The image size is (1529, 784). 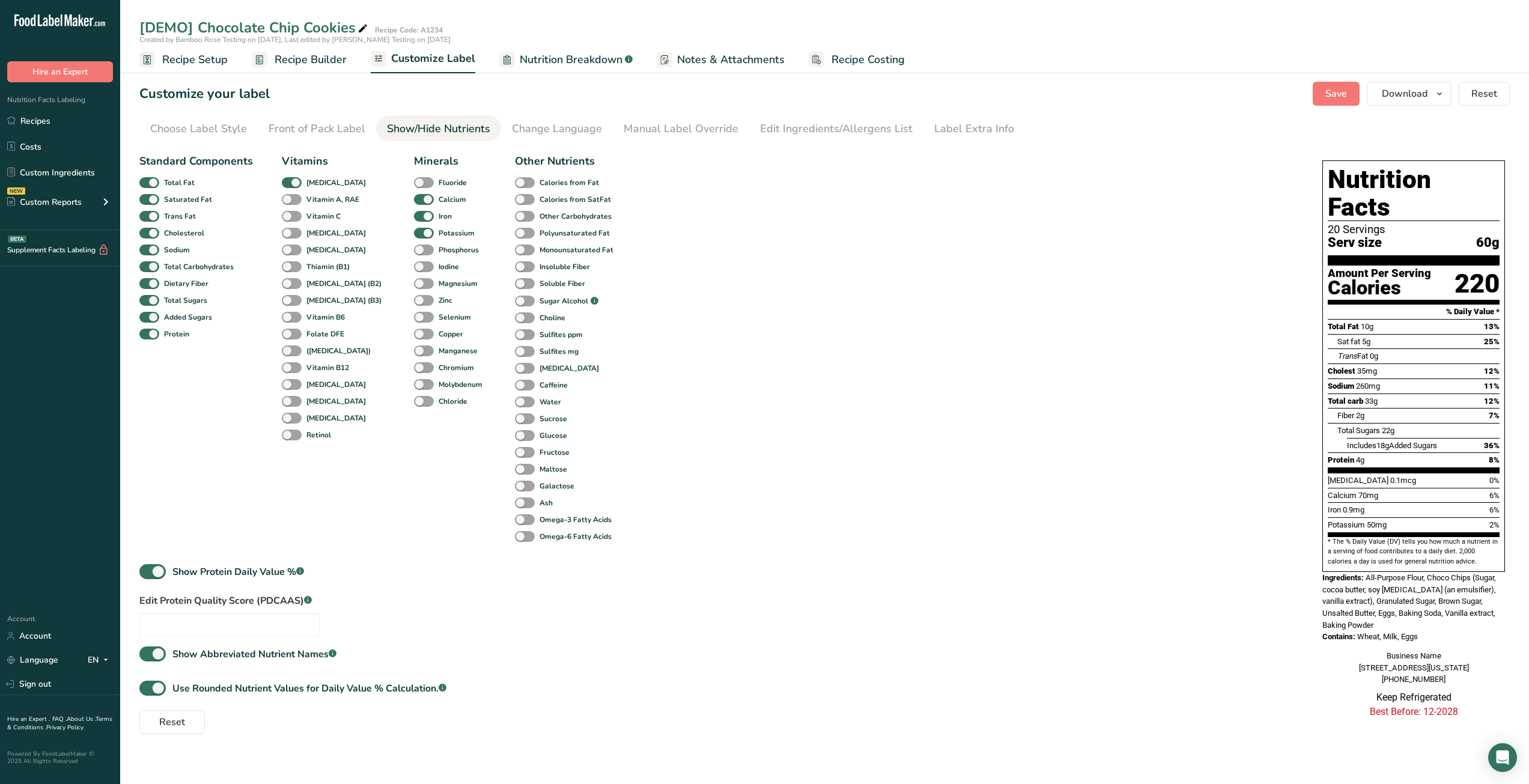 I want to click on span: 5g, so click(x=1366, y=341).